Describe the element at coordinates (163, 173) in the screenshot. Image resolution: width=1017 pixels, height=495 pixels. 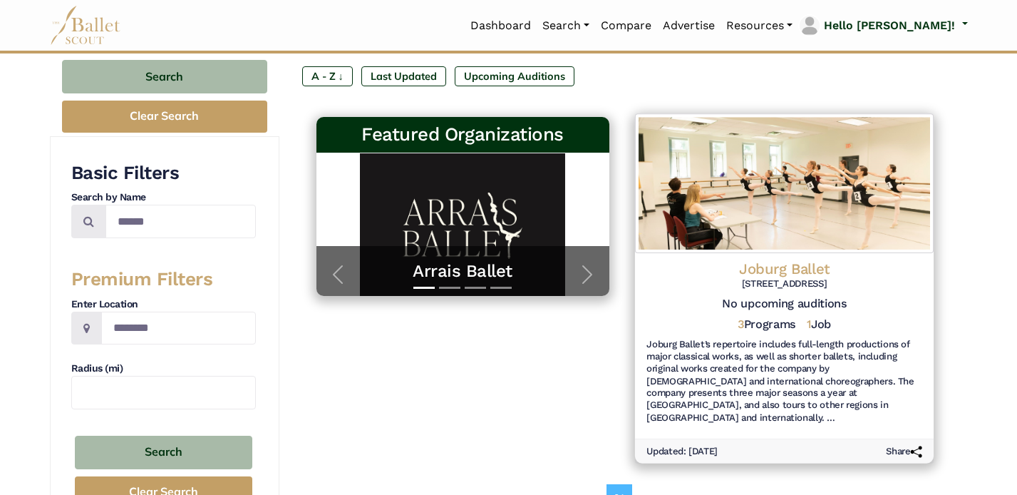
I see `h3: Basic Filters` at that location.